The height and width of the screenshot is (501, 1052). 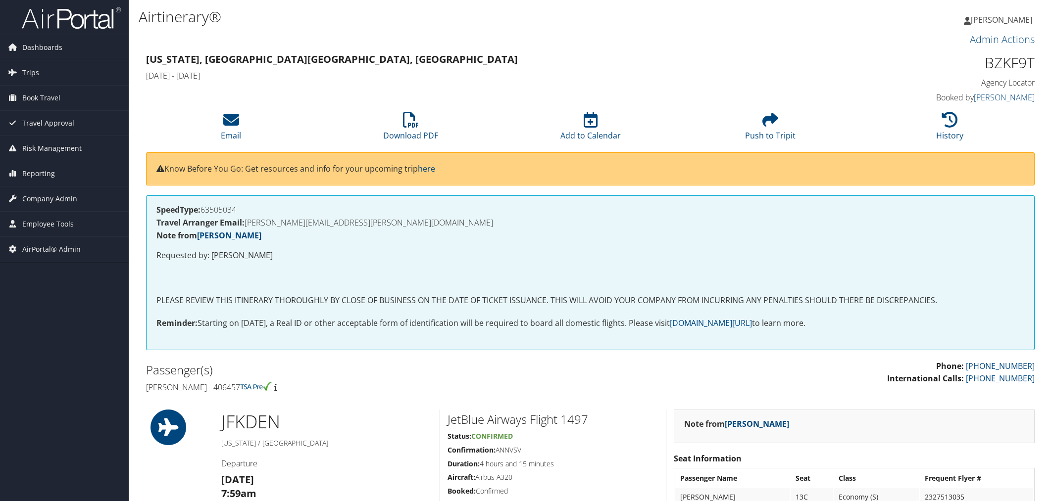 I want to click on a: Download PDF, so click(x=410, y=129).